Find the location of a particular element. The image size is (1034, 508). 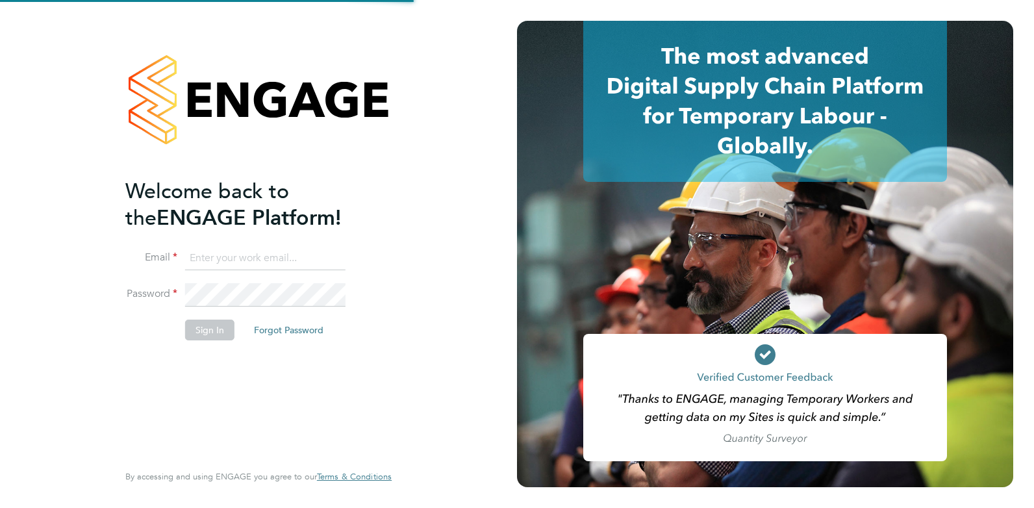

label: Email is located at coordinates (151, 257).